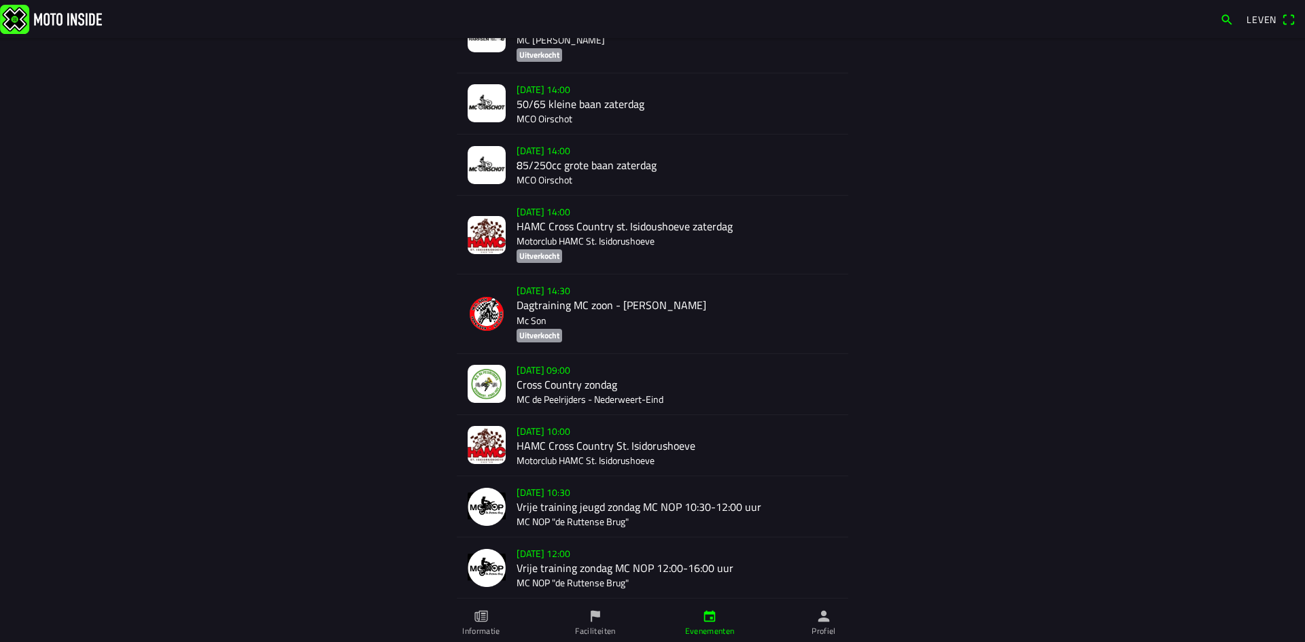 This screenshot has height=642, width=1305. I want to click on ion-icon: kalender, so click(709, 616).